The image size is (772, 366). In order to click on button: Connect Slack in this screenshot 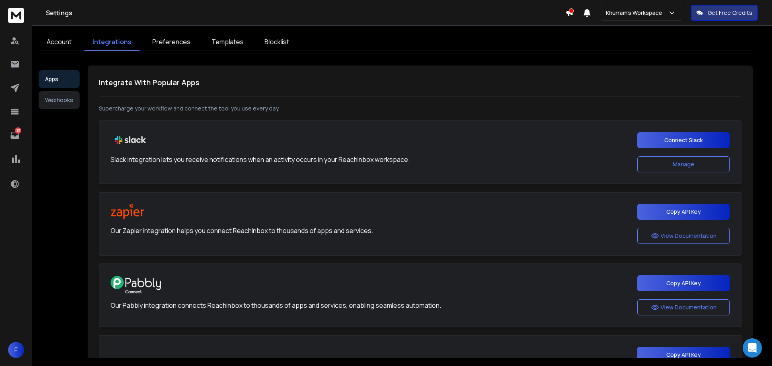, I will do `click(684, 140)`.